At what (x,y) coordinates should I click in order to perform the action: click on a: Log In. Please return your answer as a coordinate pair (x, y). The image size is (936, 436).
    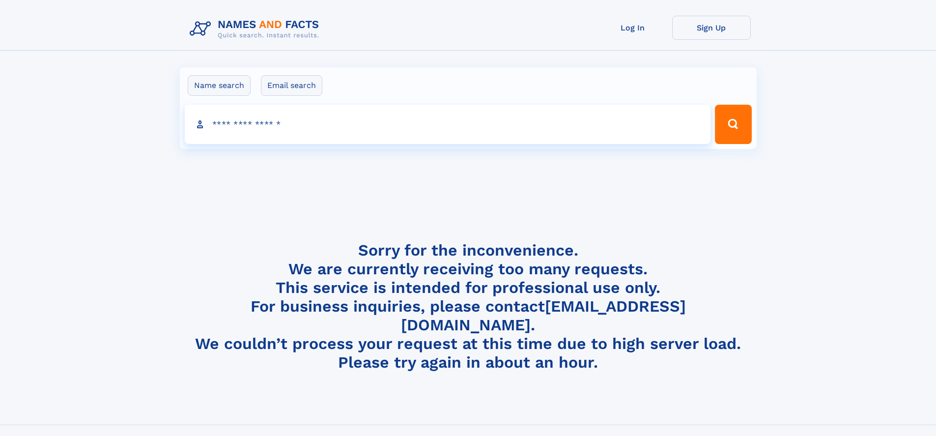
    Looking at the image, I should click on (633, 28).